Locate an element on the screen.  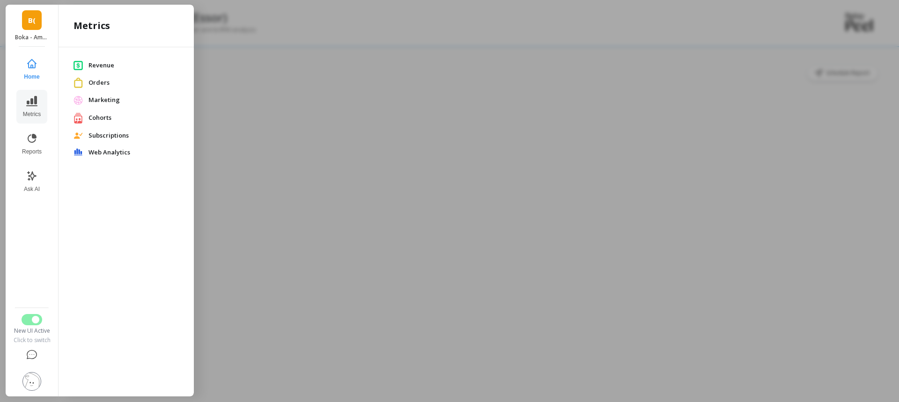
button: Settings is located at coordinates (32, 381).